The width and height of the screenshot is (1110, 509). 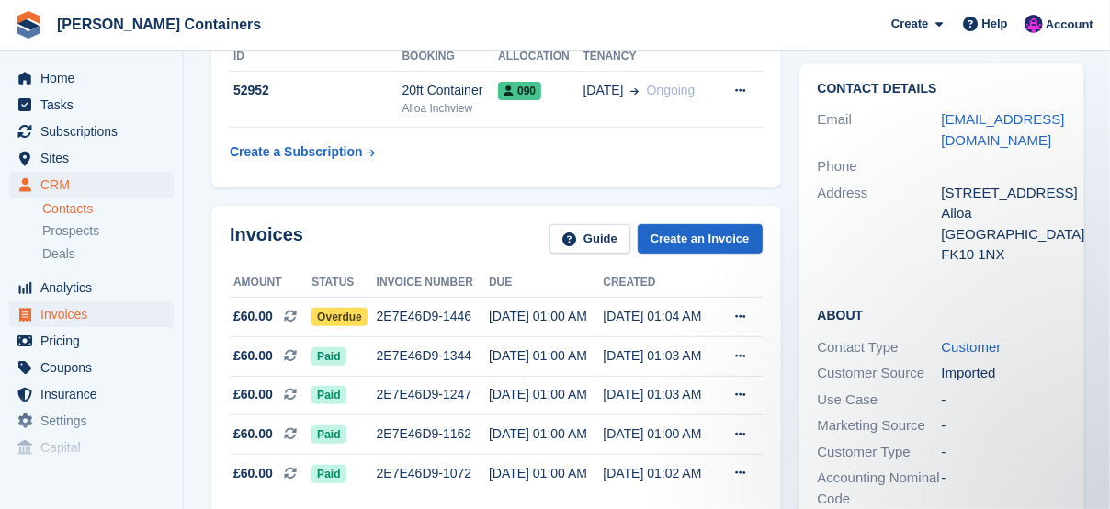 I want to click on span: Subscriptions, so click(x=96, y=131).